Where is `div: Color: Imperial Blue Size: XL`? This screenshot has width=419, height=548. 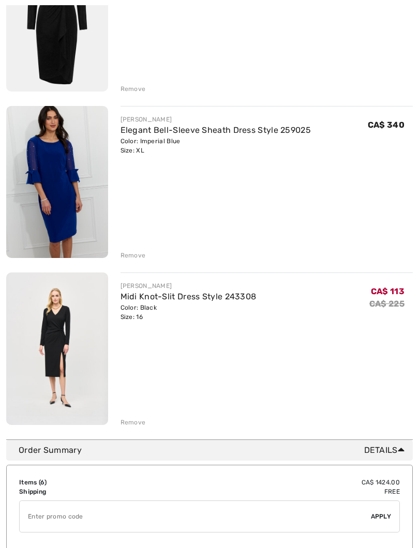
div: Color: Imperial Blue Size: XL is located at coordinates (216, 146).